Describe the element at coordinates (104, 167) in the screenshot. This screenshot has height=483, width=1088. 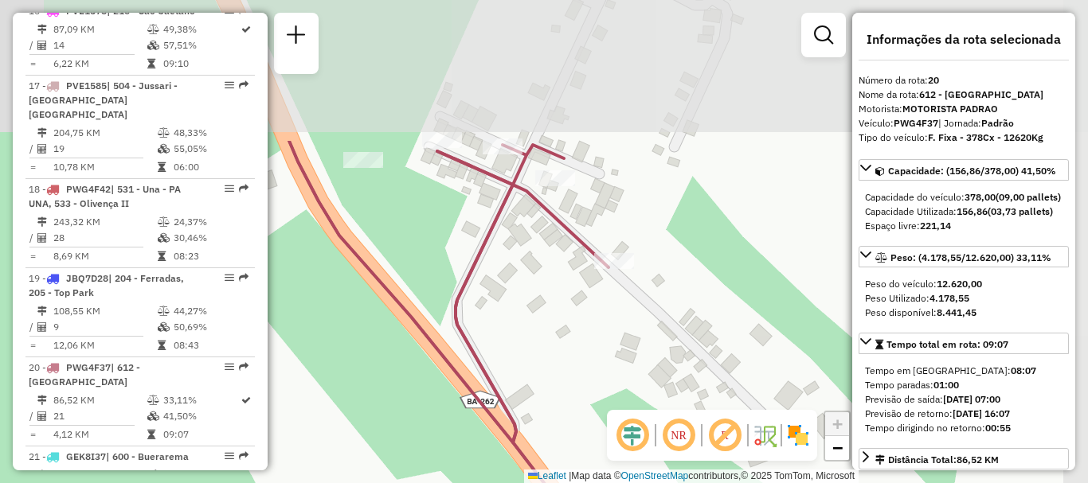
I see `td: 10,78 KM` at that location.